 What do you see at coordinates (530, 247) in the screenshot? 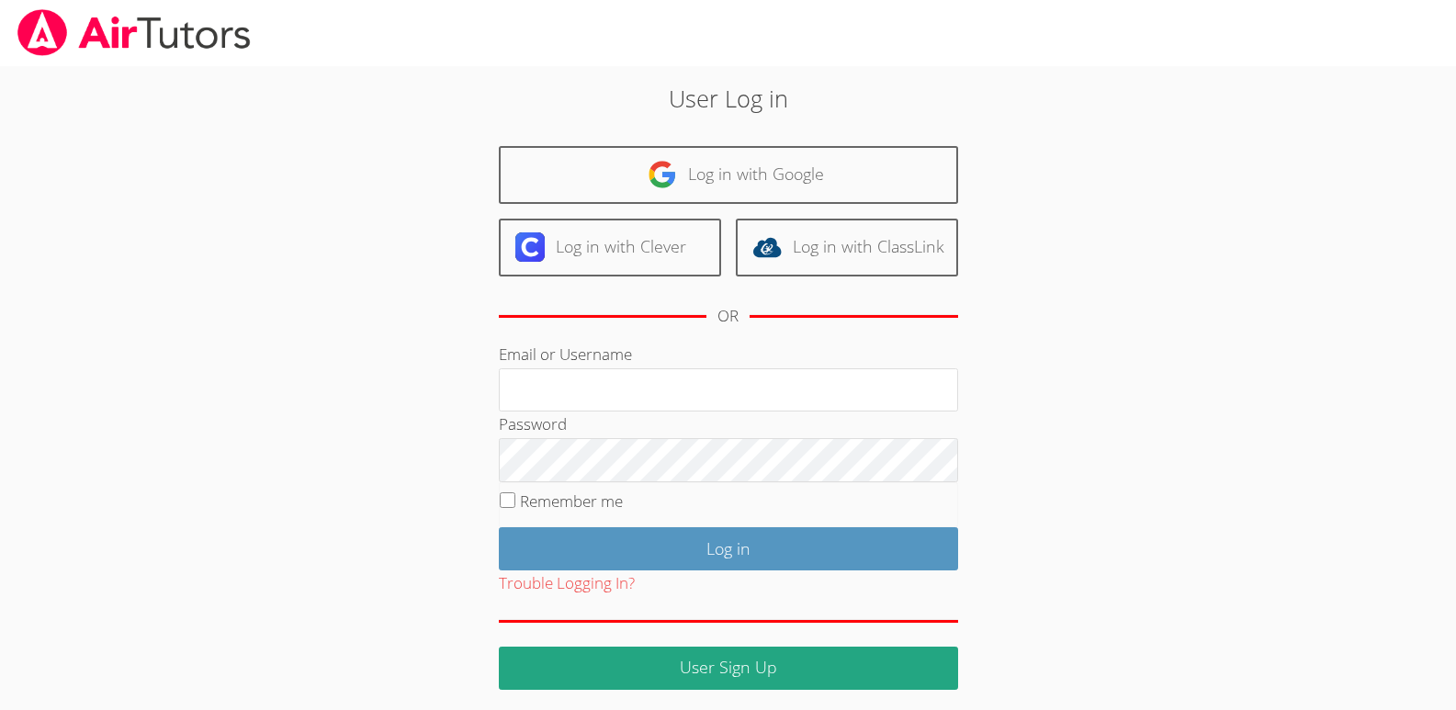
I see `img: clever-logo-6eab21bc6e7a338710f1a6ff85c0baf02591cd810cc4098c63d3a4b26e2feb20.svg` at bounding box center [530, 247].